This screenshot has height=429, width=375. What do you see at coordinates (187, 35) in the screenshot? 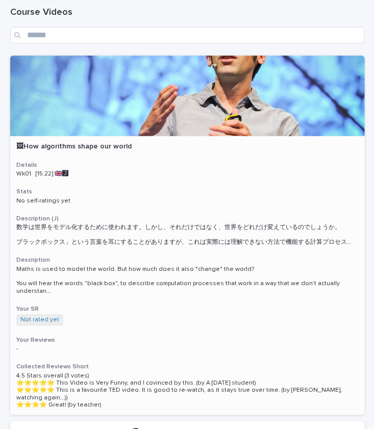
I see `div: Search` at bounding box center [187, 35].